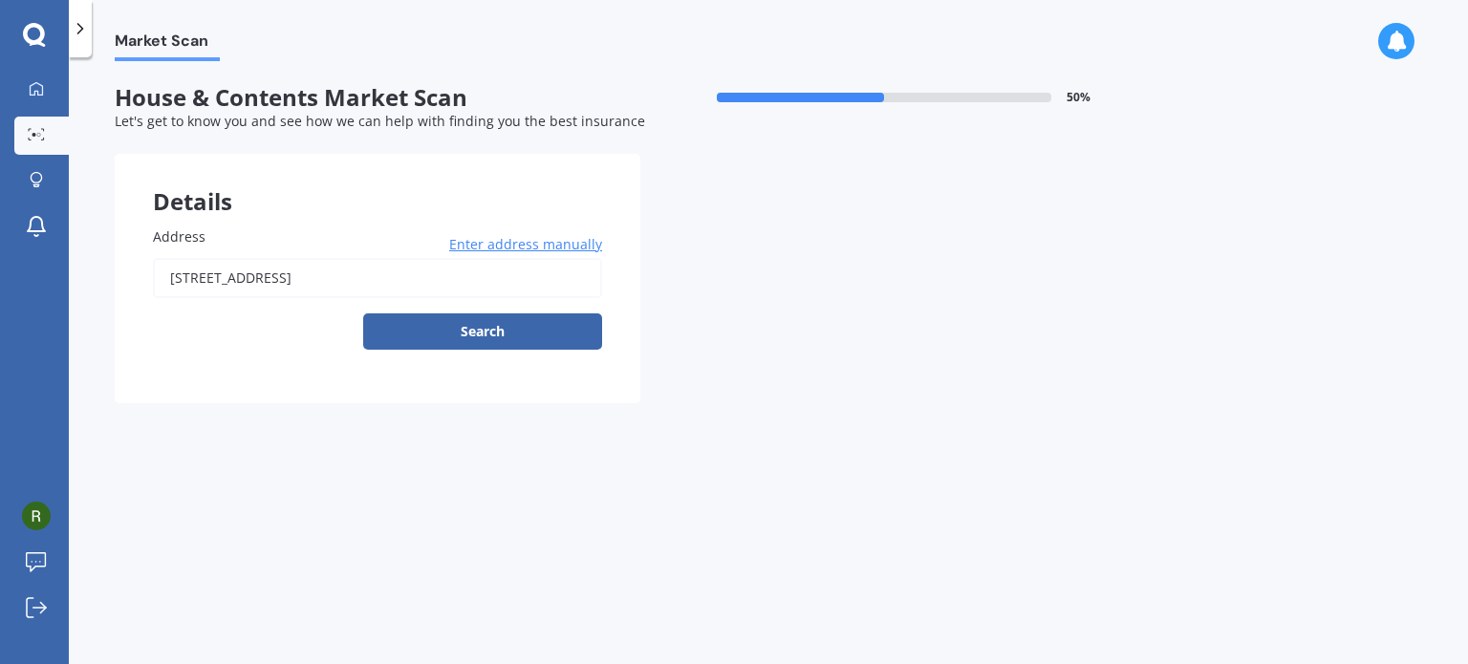 Image resolution: width=1468 pixels, height=664 pixels. I want to click on span: 50 %, so click(1078, 97).